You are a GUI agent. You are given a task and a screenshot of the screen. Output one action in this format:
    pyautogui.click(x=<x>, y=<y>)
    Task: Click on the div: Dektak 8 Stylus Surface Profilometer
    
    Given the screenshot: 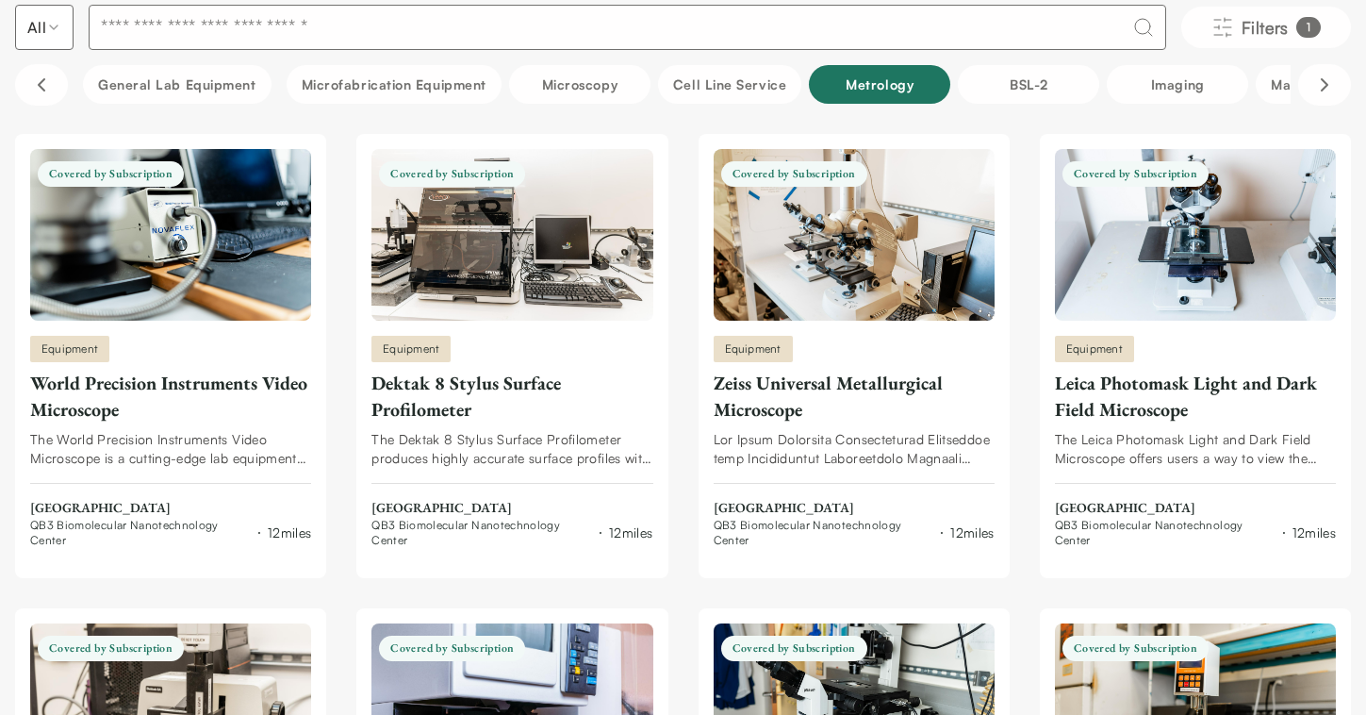 What is the action you would take?
    pyautogui.click(x=512, y=396)
    